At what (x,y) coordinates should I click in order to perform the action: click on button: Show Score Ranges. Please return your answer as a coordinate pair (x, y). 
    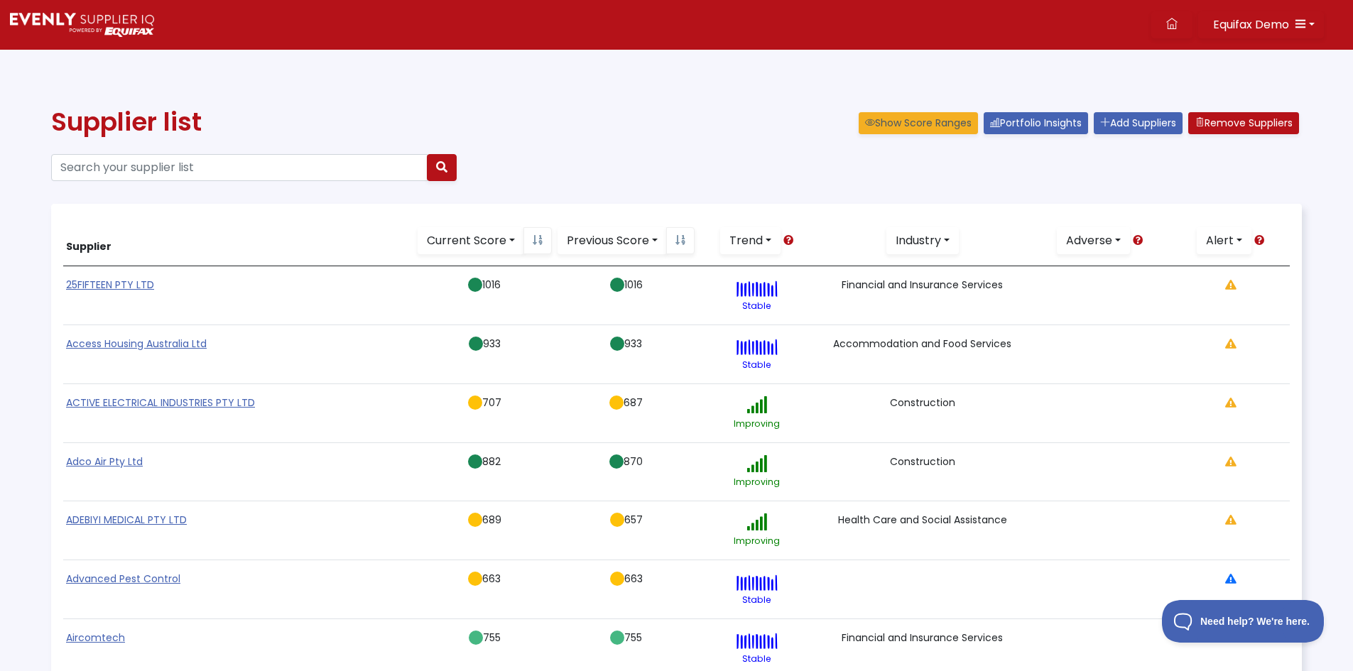
    Looking at the image, I should click on (918, 123).